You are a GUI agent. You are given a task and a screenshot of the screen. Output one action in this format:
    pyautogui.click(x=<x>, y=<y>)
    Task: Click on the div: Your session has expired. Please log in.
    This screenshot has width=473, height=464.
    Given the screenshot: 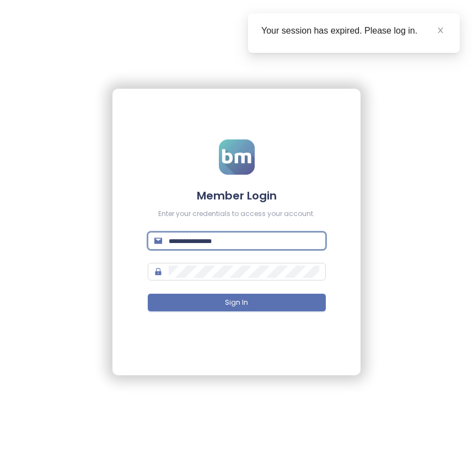 What is the action you would take?
    pyautogui.click(x=354, y=31)
    